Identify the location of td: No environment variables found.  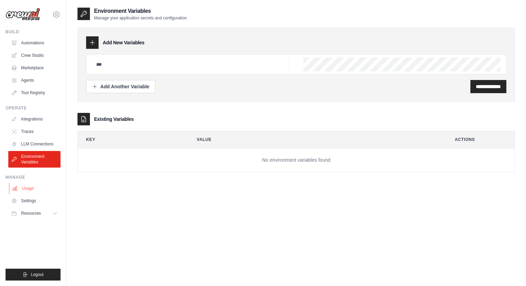
(296, 160).